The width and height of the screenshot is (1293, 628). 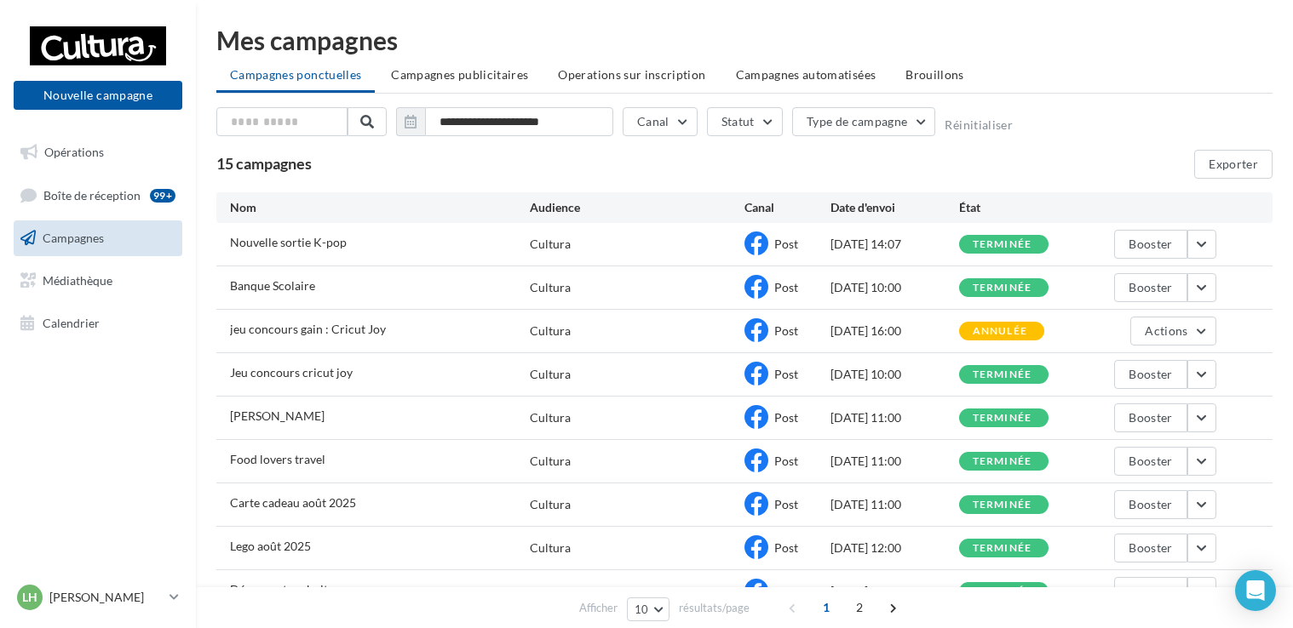 I want to click on a: Campagnes, so click(x=98, y=238).